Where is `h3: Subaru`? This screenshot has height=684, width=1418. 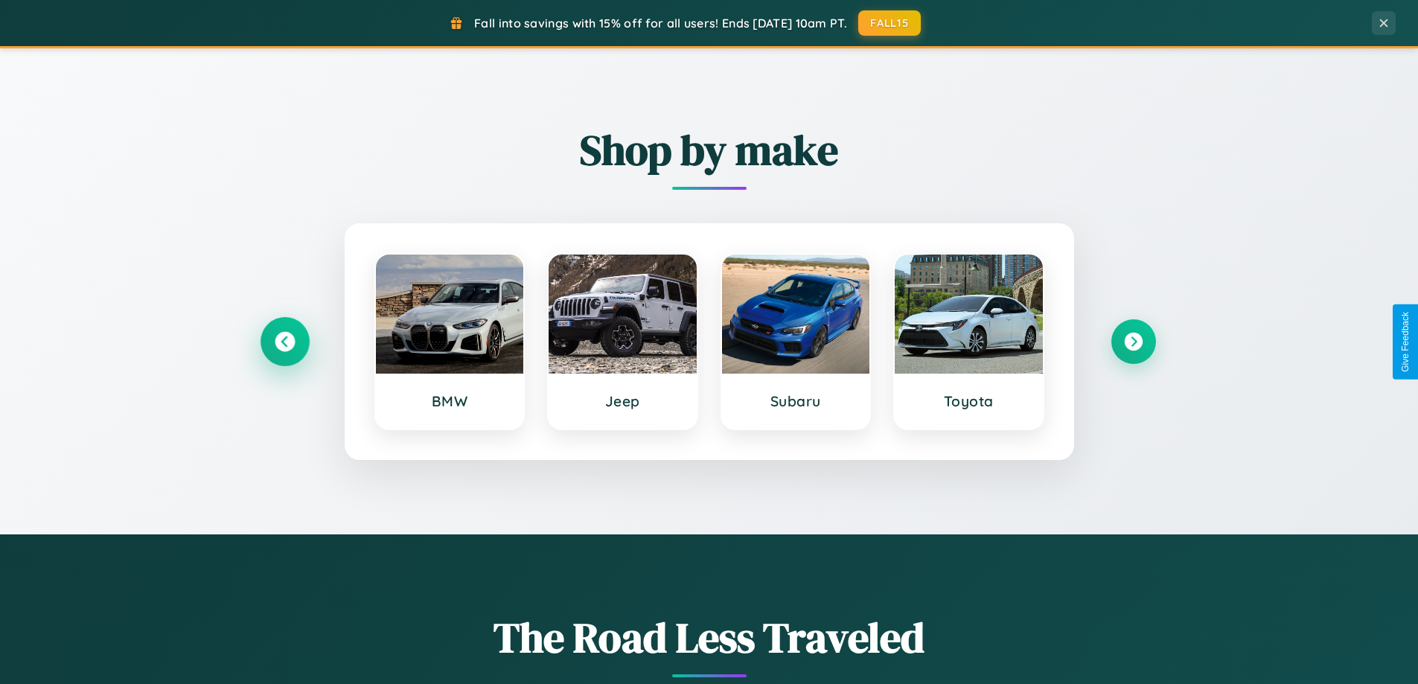
h3: Subaru is located at coordinates (796, 401).